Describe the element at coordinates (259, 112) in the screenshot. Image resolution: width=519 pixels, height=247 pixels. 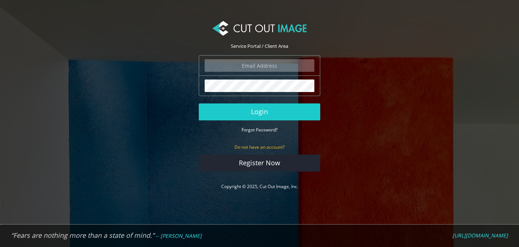
I see `button: Login` at that location.